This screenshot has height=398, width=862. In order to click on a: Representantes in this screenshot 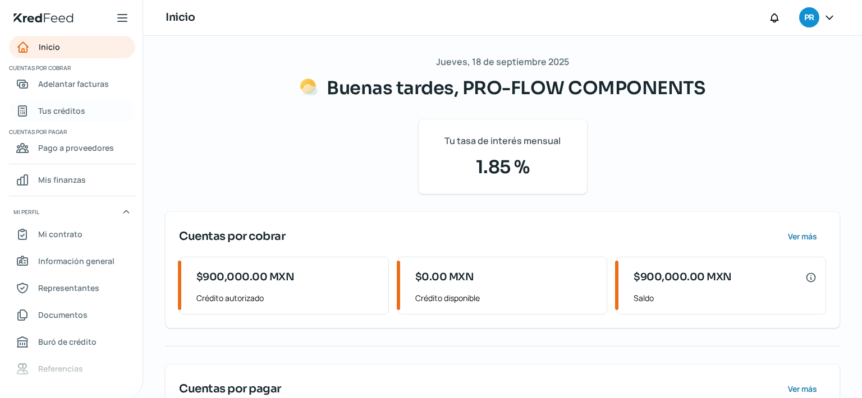, I will do `click(72, 288)`.